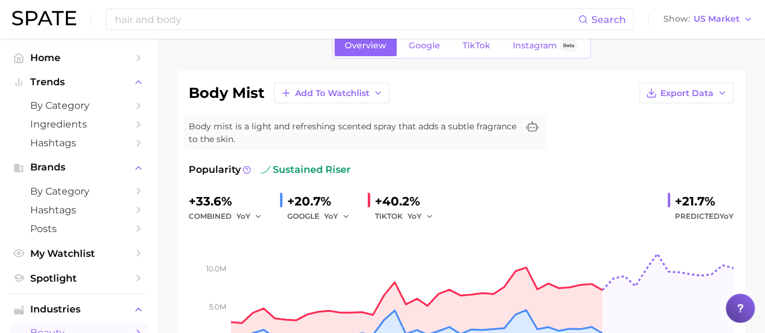 This screenshot has width=765, height=333. I want to click on span: My Watchlist, so click(79, 254).